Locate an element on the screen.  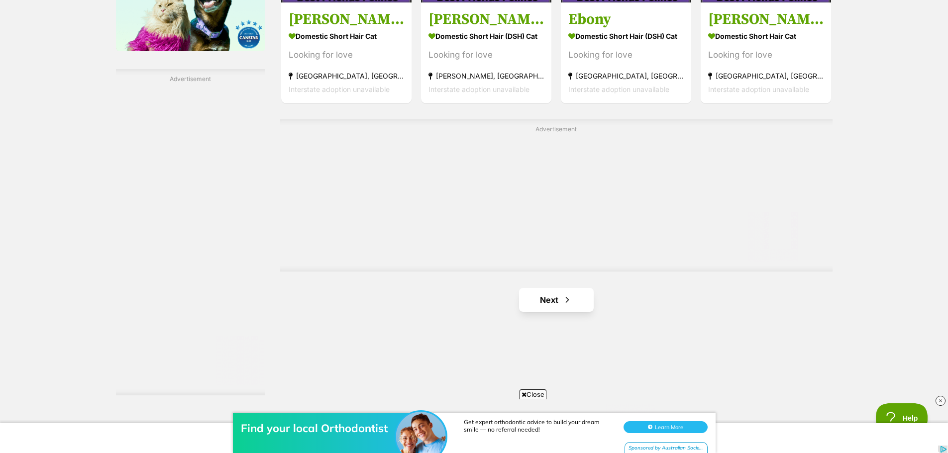
button: Learn More is located at coordinates (665, 34).